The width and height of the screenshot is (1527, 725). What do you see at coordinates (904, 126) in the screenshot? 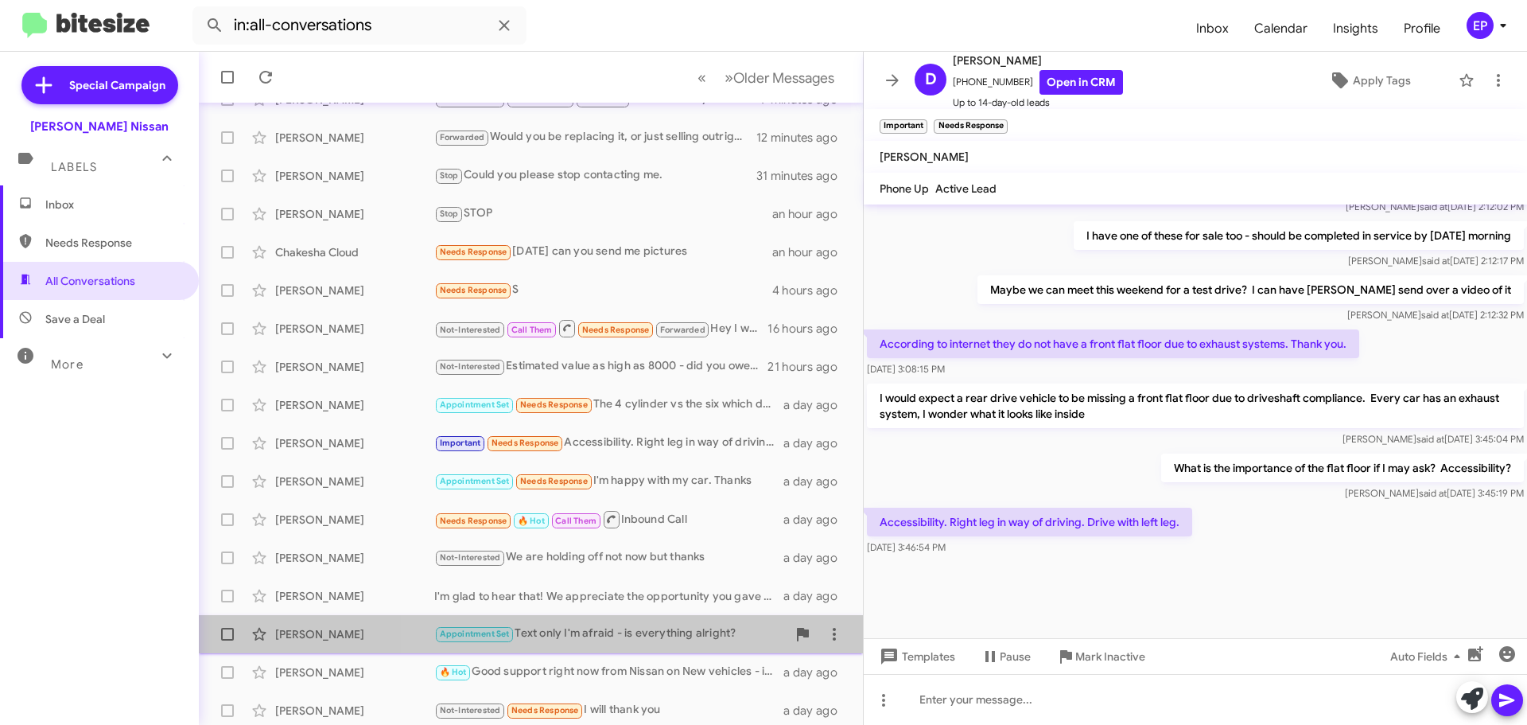
I see `small: Important` at bounding box center [904, 126].